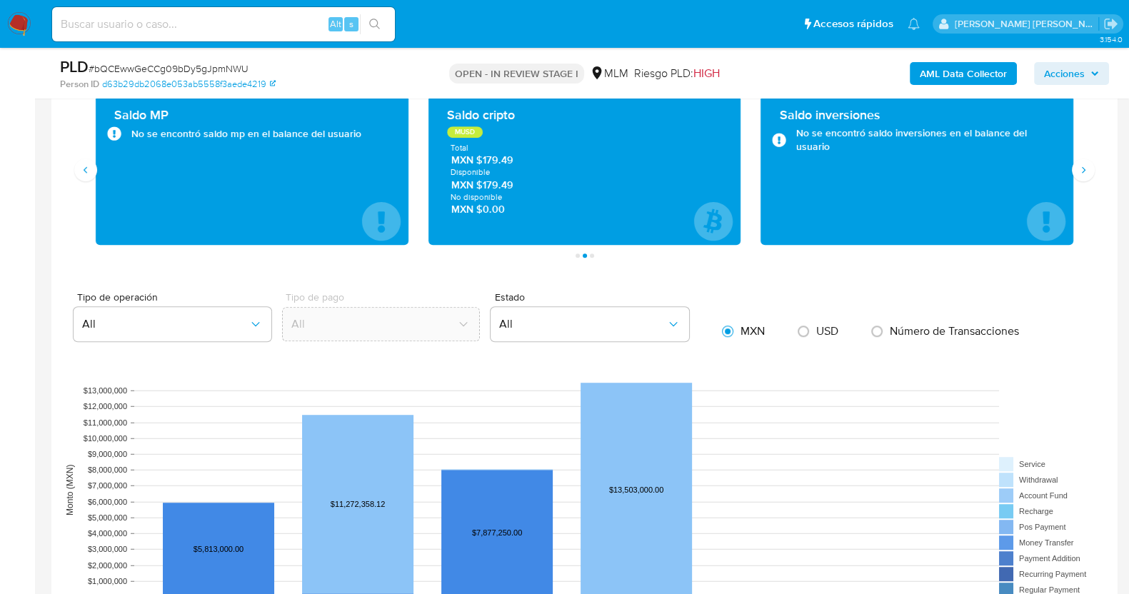  I want to click on span: # bQCEwwGeCCg09bDy5gJpmNWU, so click(169, 69).